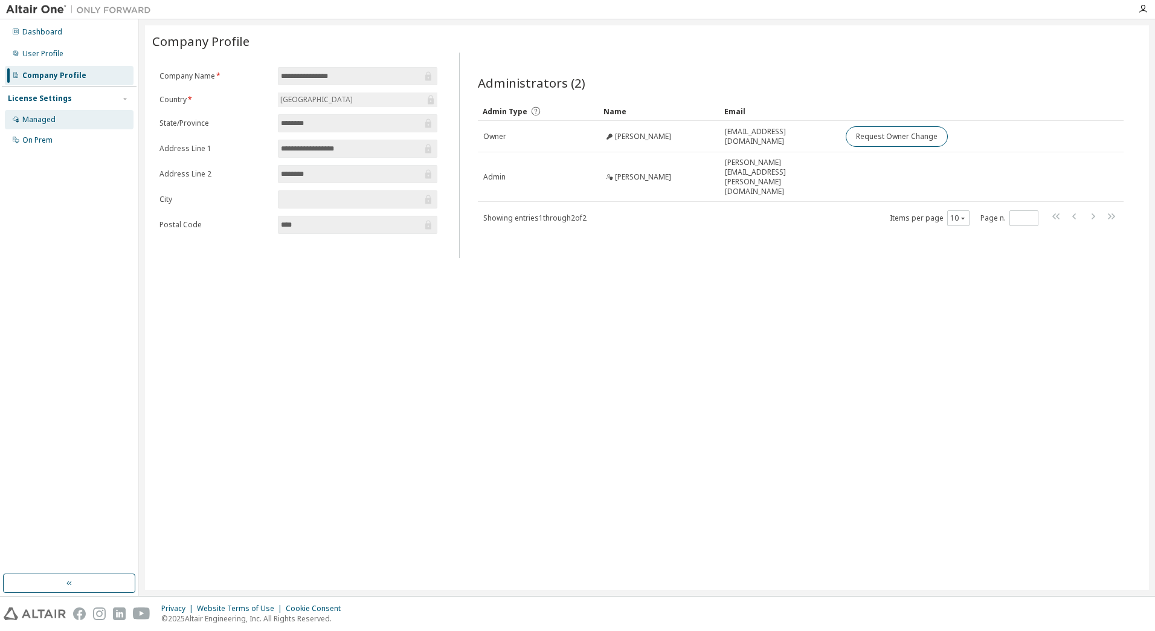  I want to click on span: Showing entries 1 through 2 of 2, so click(535, 217).